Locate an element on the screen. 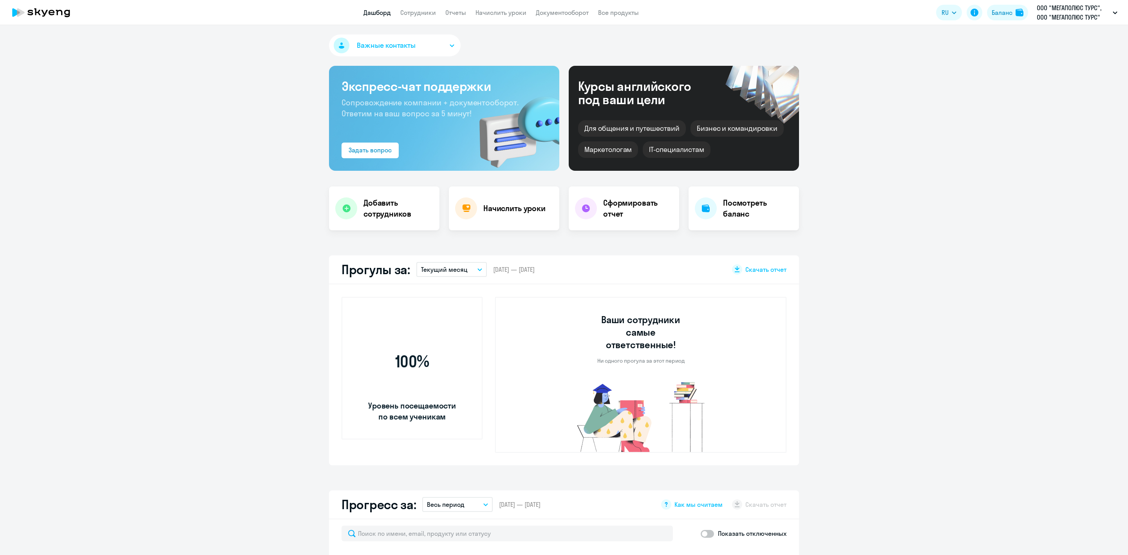 Image resolution: width=1128 pixels, height=555 pixels. p: ООО "МЕГАПОЛЮС ТУРС", ООО "МЕГАПОЛЮС ТУРС" is located at coordinates (1073, 13).